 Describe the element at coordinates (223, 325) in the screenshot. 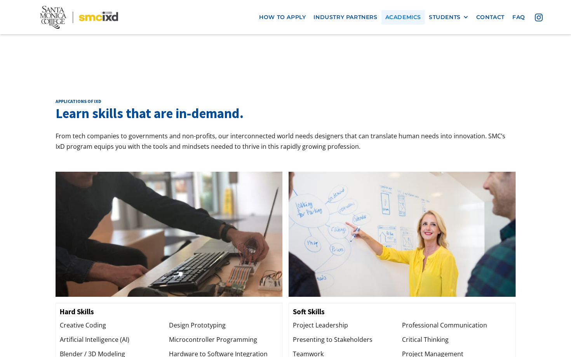

I see `div: Design Prototyping` at that location.